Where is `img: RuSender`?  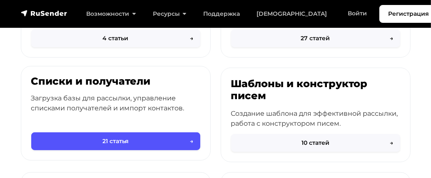
img: RuSender is located at coordinates (44, 13).